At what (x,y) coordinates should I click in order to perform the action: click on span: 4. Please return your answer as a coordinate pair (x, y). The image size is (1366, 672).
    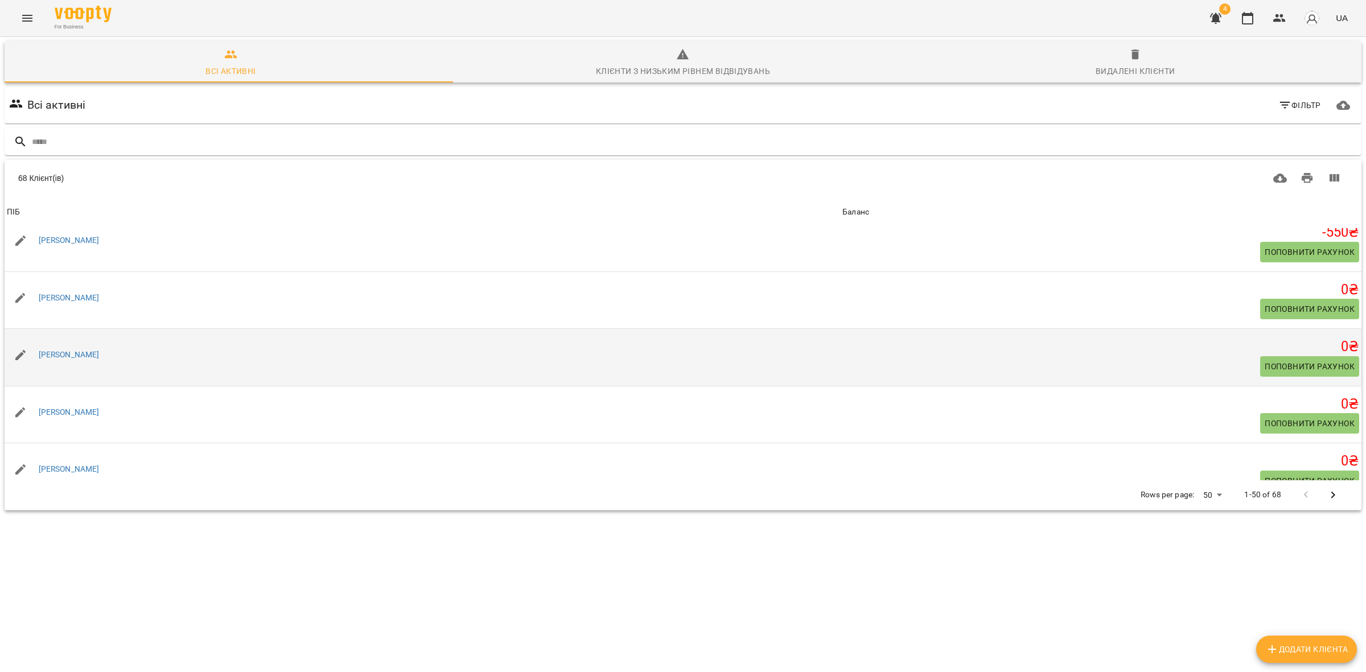
    Looking at the image, I should click on (1225, 9).